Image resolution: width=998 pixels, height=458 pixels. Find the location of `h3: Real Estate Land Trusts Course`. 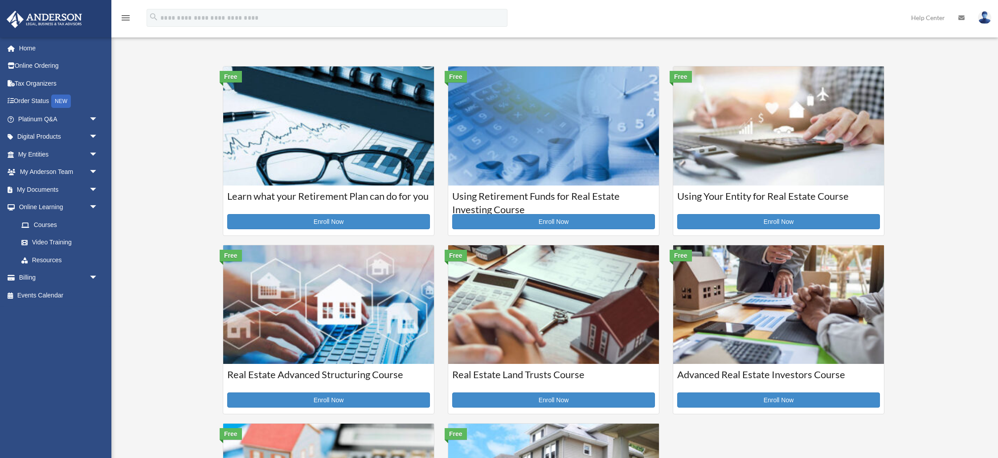

h3: Real Estate Land Trusts Course is located at coordinates (553, 379).